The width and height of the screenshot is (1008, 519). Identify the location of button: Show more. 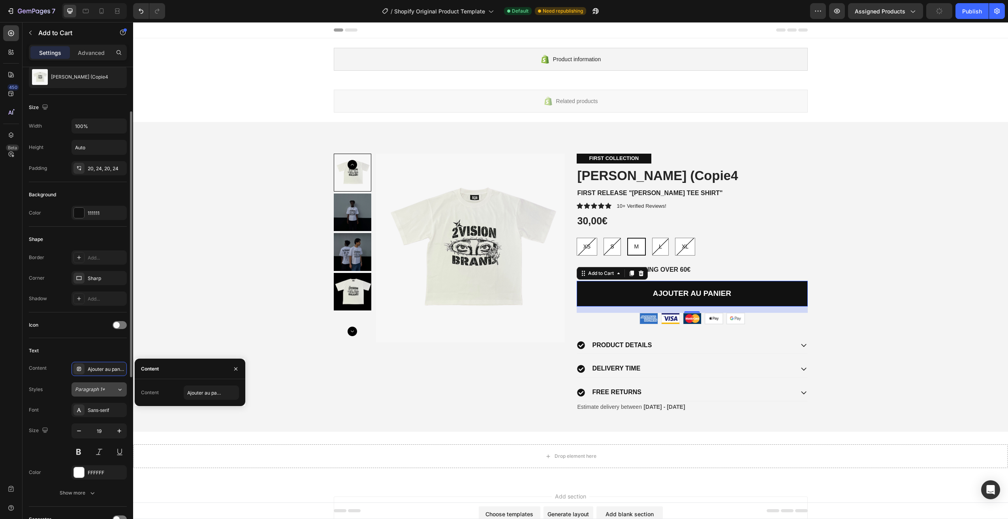
(78, 493).